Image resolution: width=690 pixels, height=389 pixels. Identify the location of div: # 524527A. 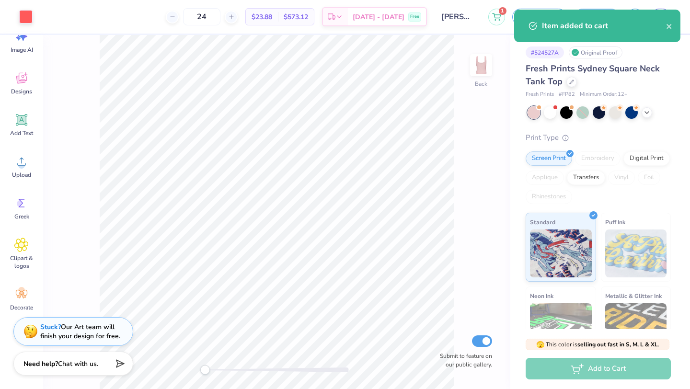
(545, 52).